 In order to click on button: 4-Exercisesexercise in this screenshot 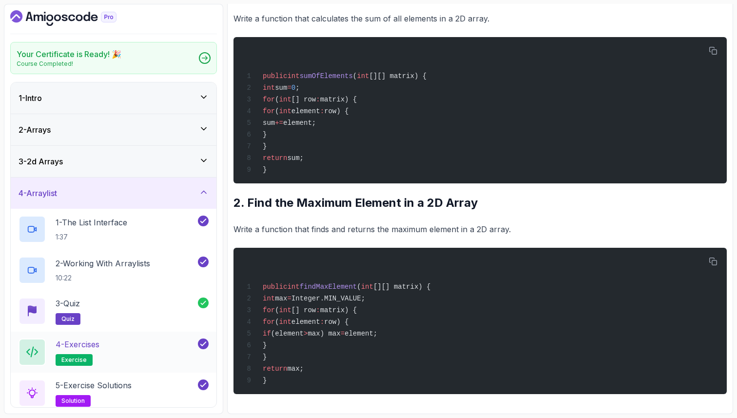, I will do `click(114, 352)`.